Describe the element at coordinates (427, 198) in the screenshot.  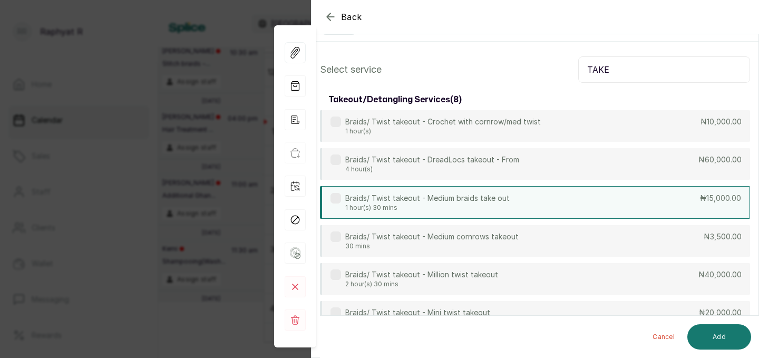
I see `p: Braids/ Twist takeout - Medium braids take out` at that location.